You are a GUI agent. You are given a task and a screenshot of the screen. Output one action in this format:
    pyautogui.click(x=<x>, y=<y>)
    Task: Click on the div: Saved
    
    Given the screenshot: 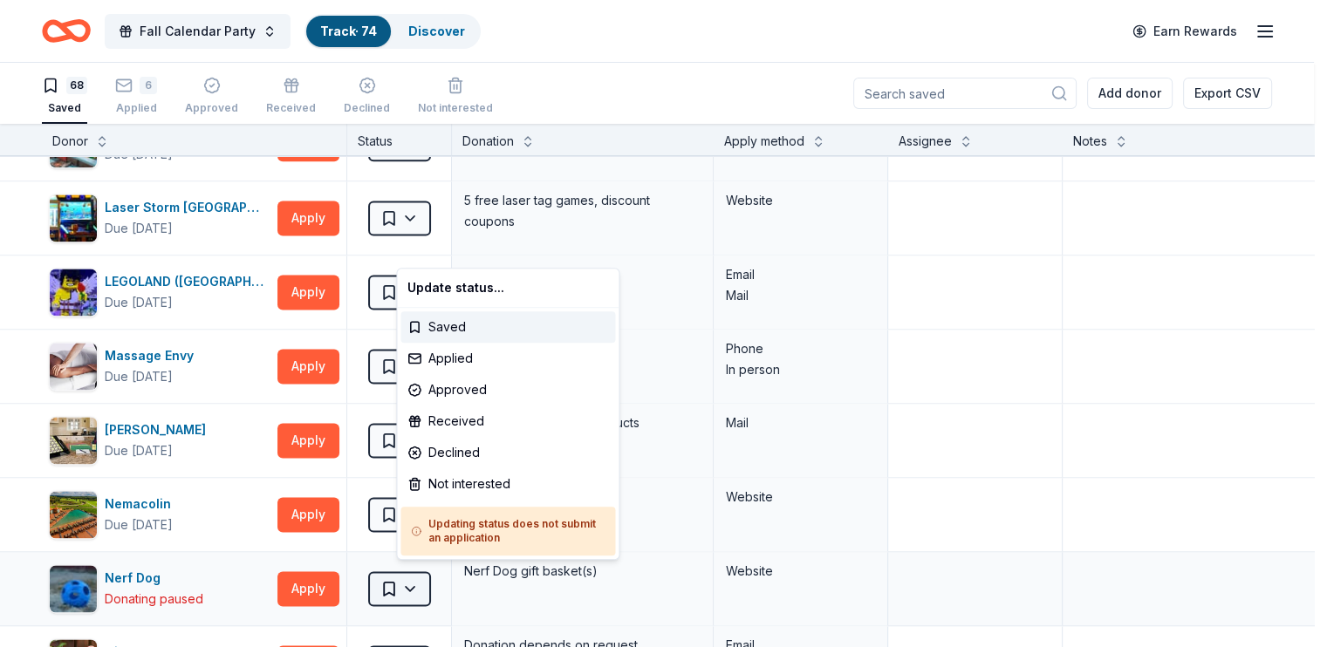 What is the action you would take?
    pyautogui.click(x=508, y=327)
    